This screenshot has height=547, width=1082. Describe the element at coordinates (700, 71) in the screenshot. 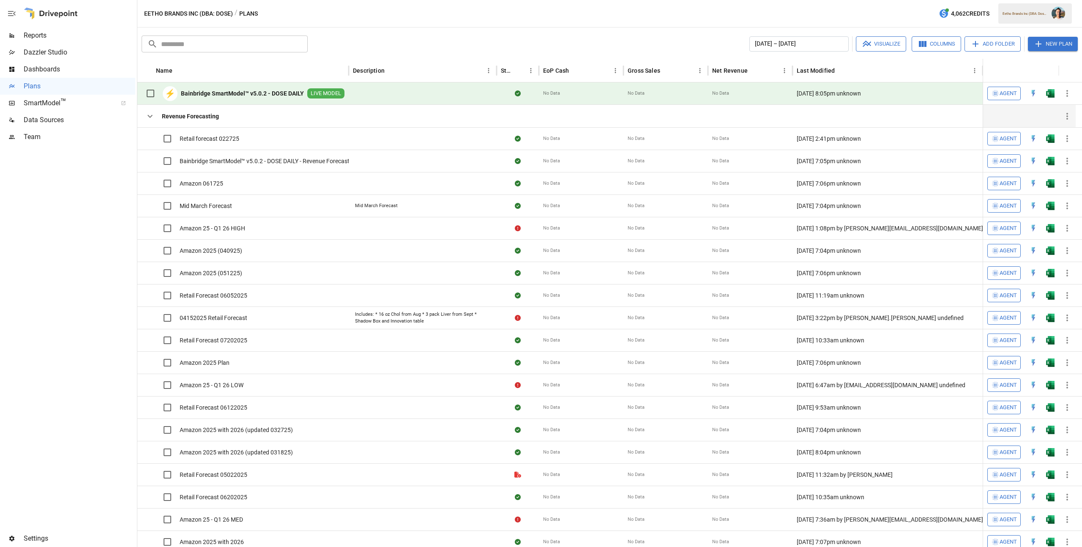

I see `button: Gross Sales column menu` at that location.